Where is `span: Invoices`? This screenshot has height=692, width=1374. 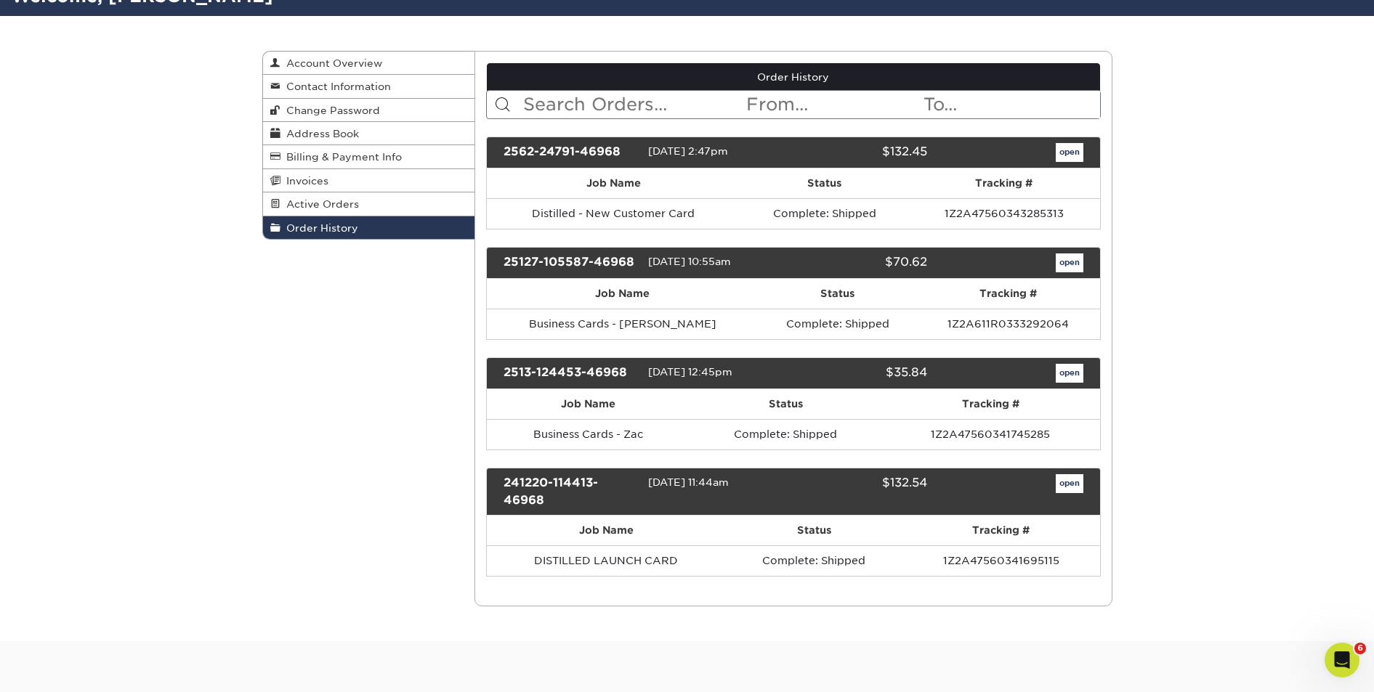 span: Invoices is located at coordinates (304, 181).